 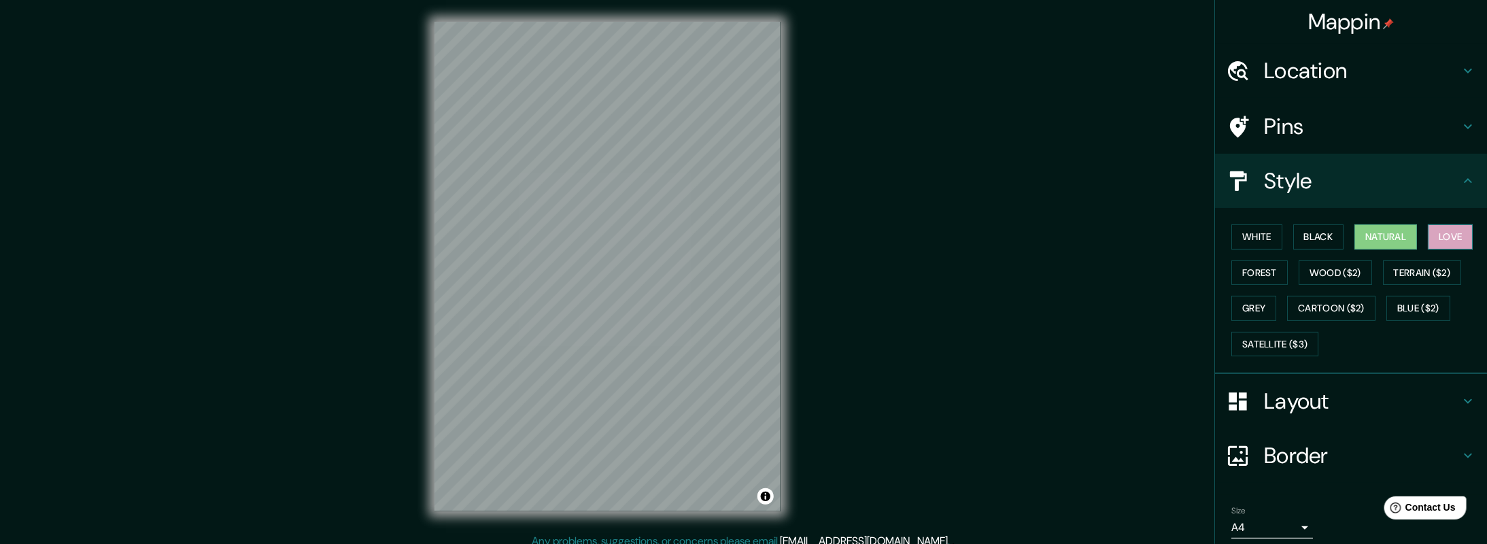 I want to click on canvas: Map, so click(x=607, y=266).